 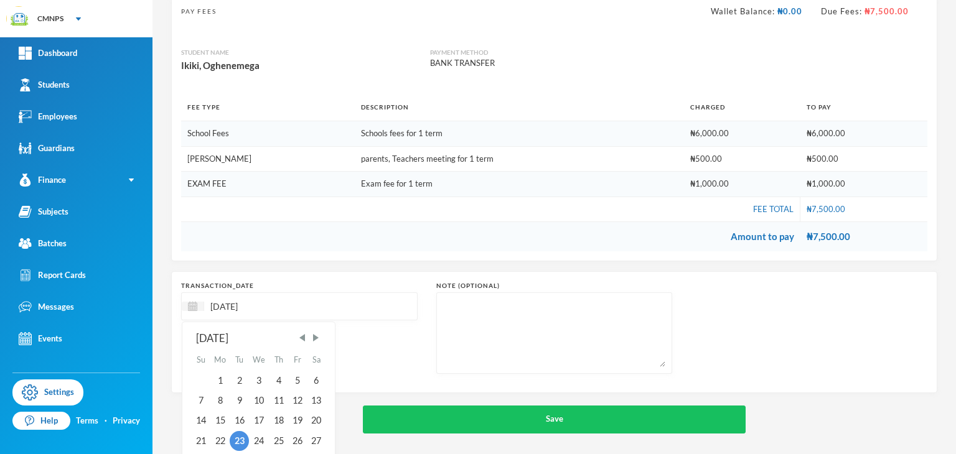 I want to click on div: CMNPS, so click(x=50, y=19).